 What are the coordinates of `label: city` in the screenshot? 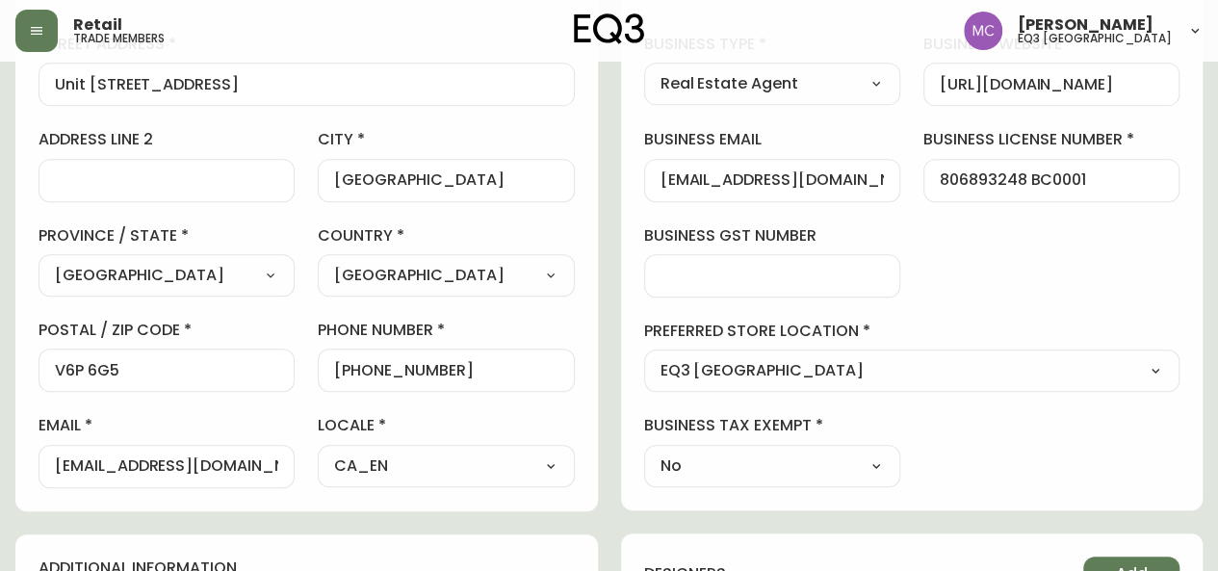 It's located at (446, 140).